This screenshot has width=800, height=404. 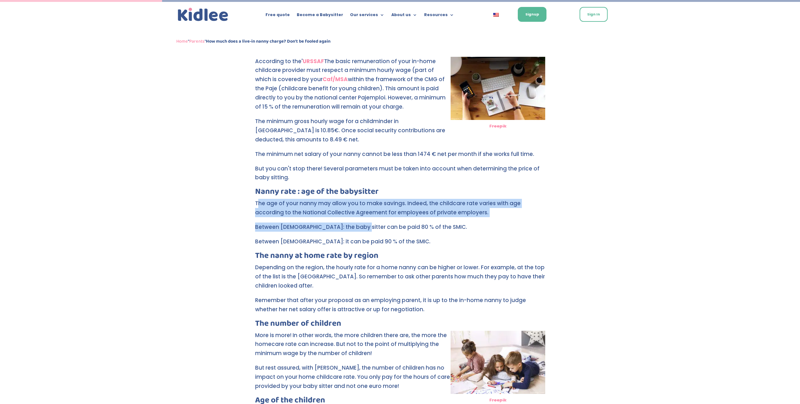 I want to click on a: Home, so click(x=182, y=41).